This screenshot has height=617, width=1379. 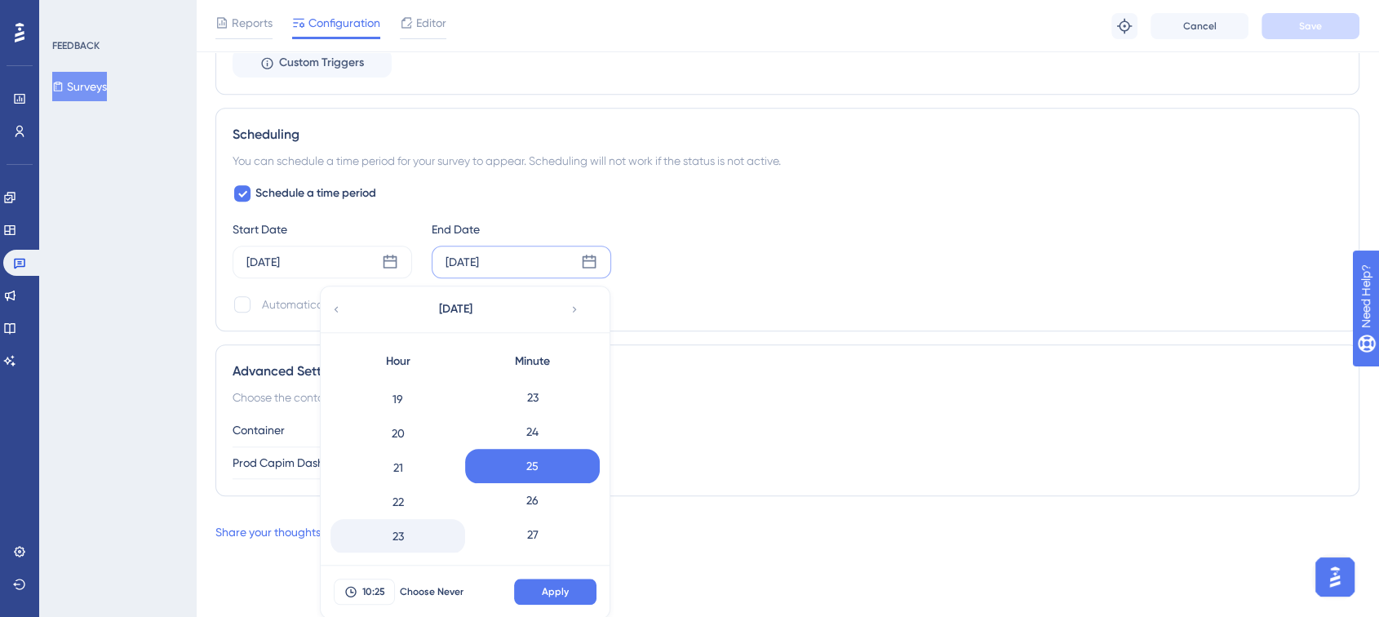 I want to click on span: Cancel, so click(x=1199, y=26).